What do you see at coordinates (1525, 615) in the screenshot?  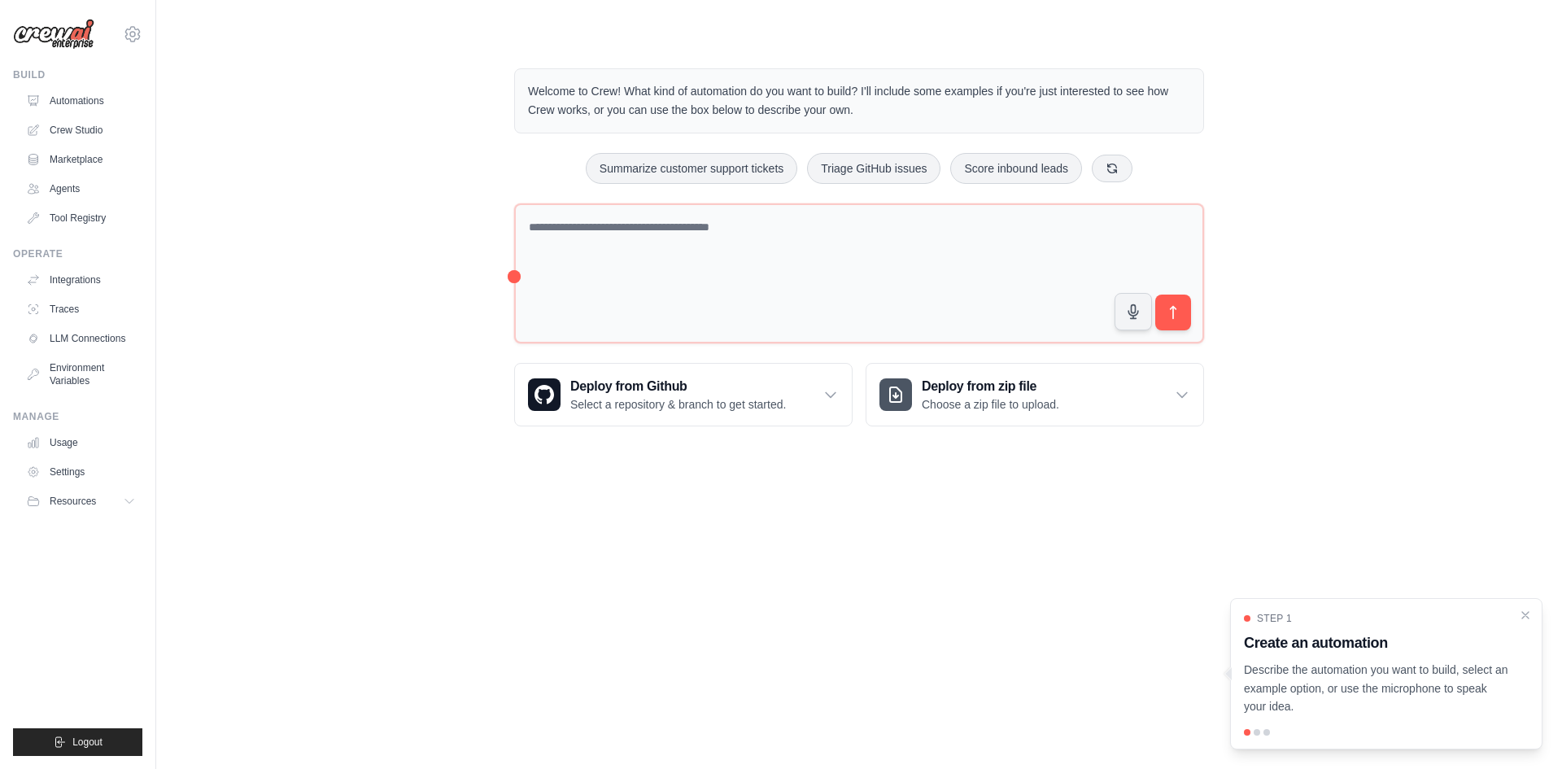 I see `button: Close walkthrough` at bounding box center [1525, 615].